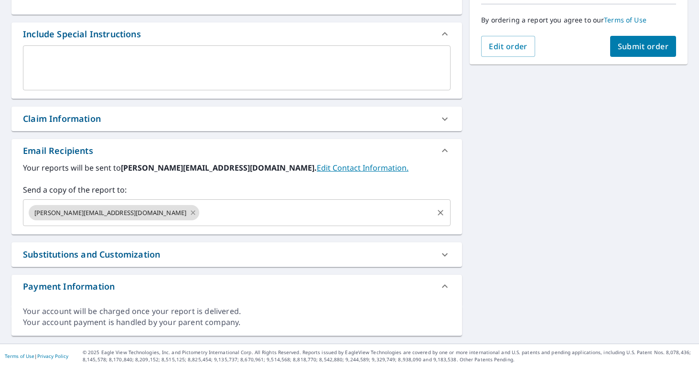  I want to click on span: Submit order, so click(643, 46).